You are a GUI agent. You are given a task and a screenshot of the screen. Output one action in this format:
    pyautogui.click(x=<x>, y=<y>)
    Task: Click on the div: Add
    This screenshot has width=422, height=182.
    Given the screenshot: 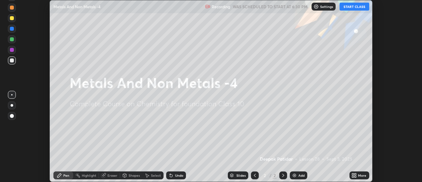 What is the action you would take?
    pyautogui.click(x=302, y=175)
    